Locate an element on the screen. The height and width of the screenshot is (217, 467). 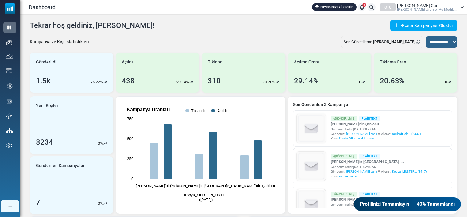
span: Gönderilen Kampanyalar is located at coordinates (60, 166).